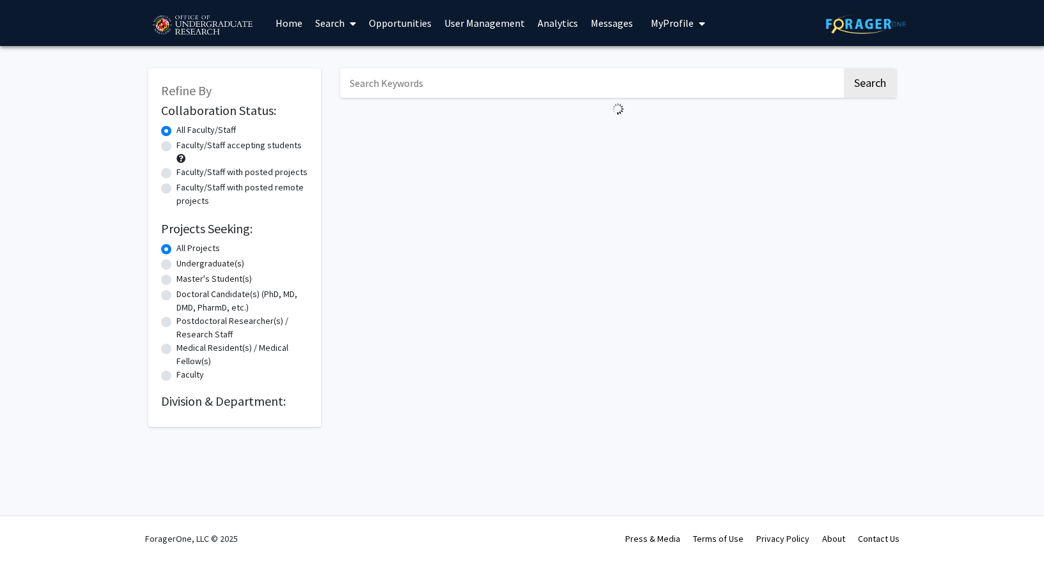 This screenshot has width=1044, height=561. Describe the element at coordinates (878, 539) in the screenshot. I see `a: Contact Us` at that location.